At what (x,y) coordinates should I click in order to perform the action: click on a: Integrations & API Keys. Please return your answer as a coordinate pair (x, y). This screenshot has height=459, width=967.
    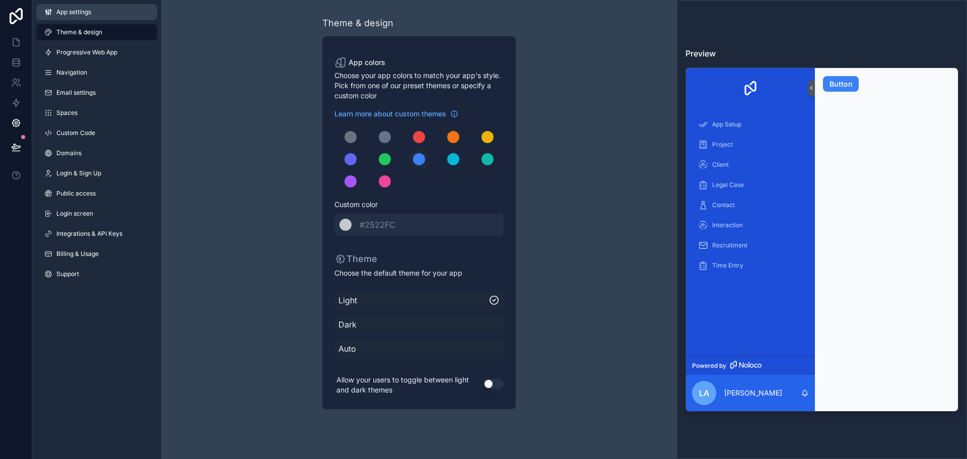
    Looking at the image, I should click on (97, 234).